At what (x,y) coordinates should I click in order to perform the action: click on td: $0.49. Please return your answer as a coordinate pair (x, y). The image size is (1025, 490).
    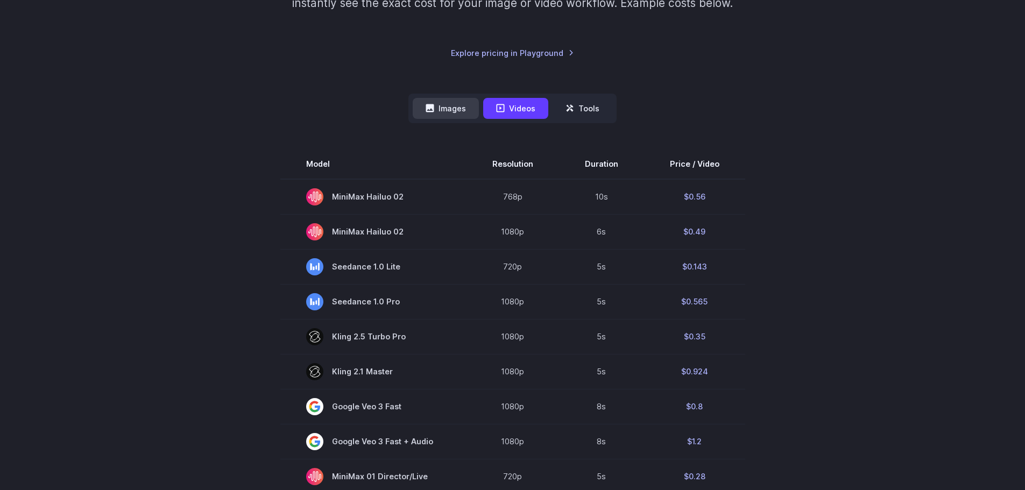
    Looking at the image, I should click on (694, 231).